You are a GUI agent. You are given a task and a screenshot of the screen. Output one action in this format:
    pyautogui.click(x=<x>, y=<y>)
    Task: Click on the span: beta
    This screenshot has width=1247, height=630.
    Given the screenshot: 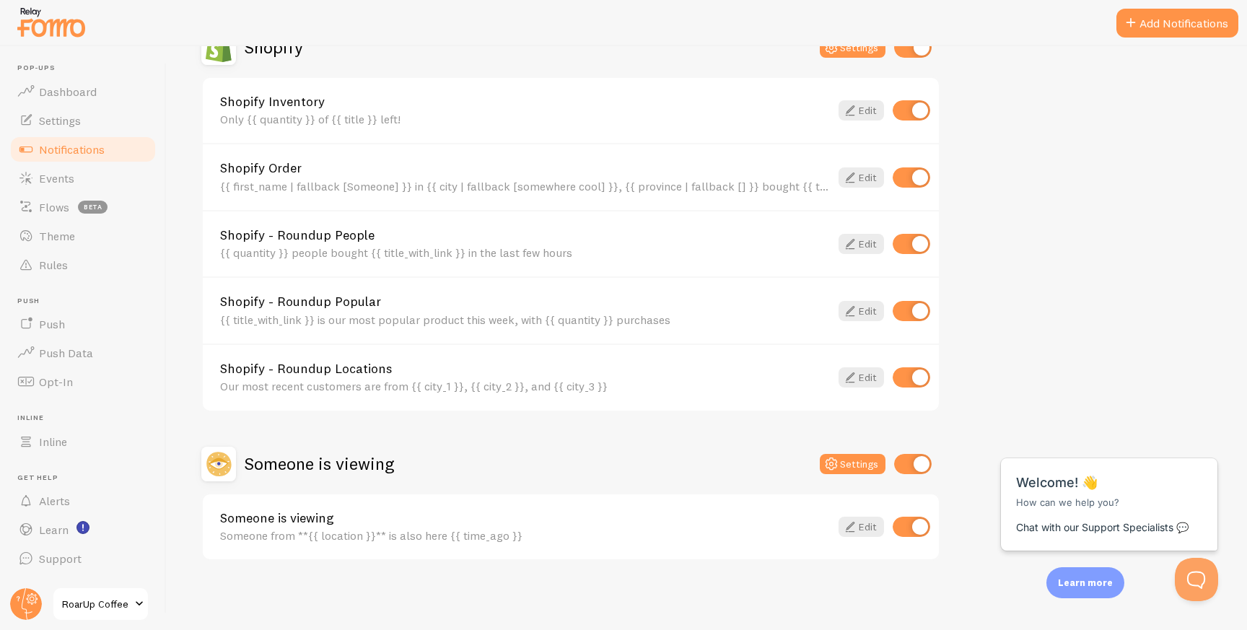 What is the action you would take?
    pyautogui.click(x=92, y=207)
    